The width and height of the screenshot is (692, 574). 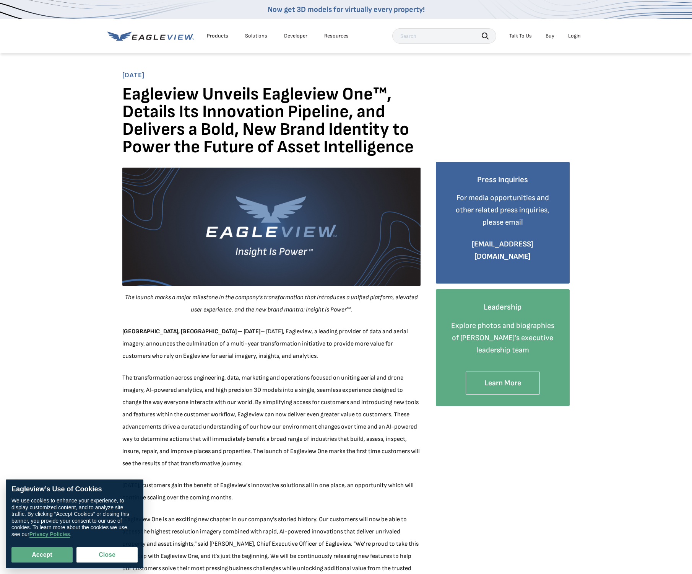 What do you see at coordinates (503, 383) in the screenshot?
I see `a: Learn More` at bounding box center [503, 383].